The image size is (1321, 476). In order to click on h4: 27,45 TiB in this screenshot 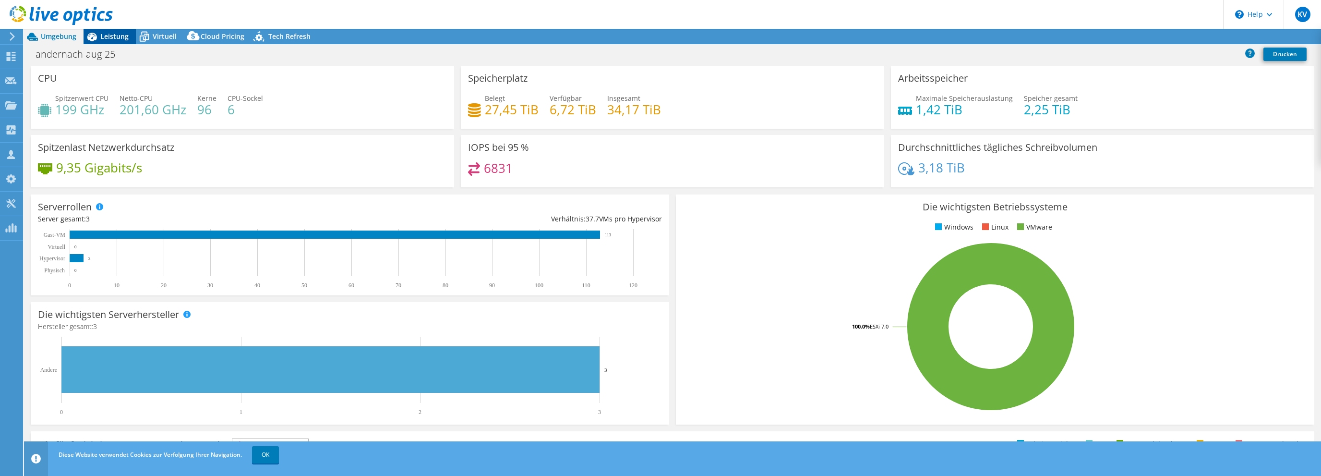, I will do `click(512, 109)`.